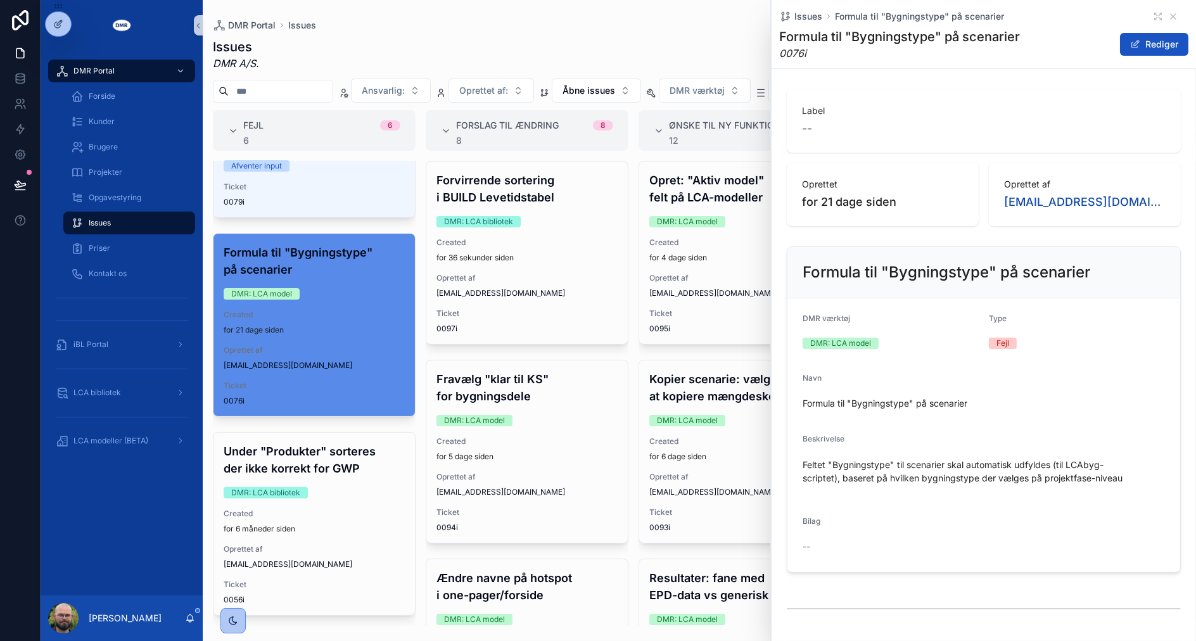  What do you see at coordinates (111, 441) in the screenshot?
I see `span: LCA modeller (BETA)` at bounding box center [111, 441].